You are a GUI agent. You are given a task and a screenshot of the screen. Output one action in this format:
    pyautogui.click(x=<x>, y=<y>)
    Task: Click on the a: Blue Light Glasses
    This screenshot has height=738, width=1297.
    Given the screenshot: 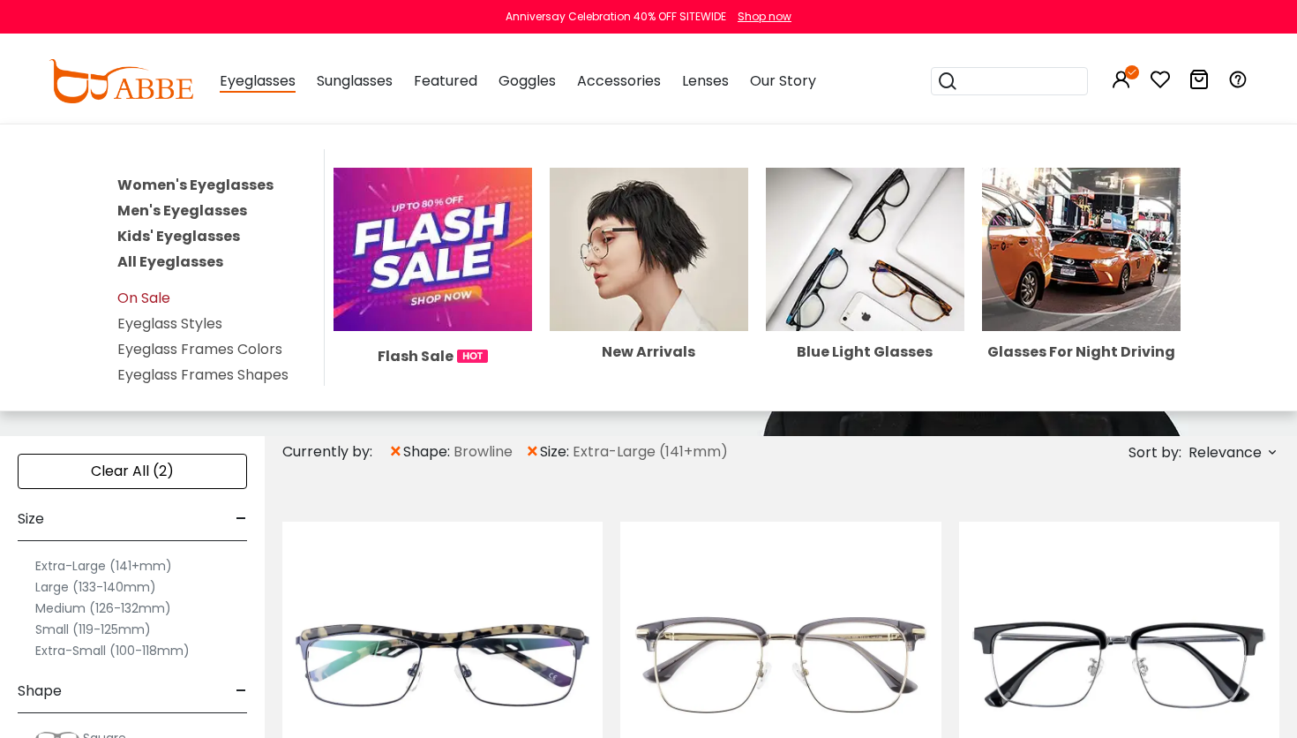 What is the action you would take?
    pyautogui.click(x=865, y=299)
    